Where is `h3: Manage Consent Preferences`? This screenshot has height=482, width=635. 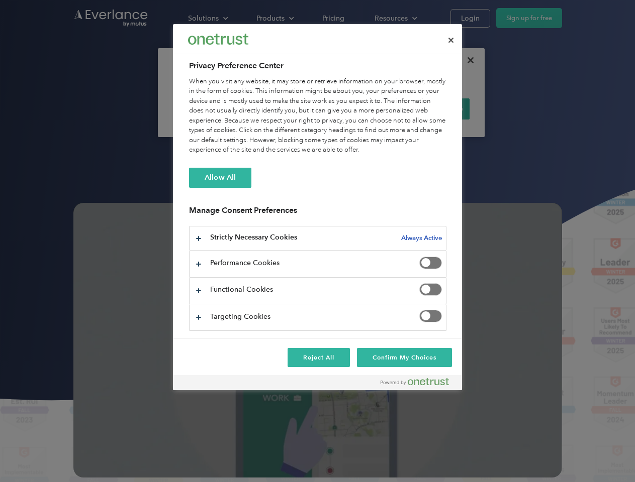
h3: Manage Consent Preferences is located at coordinates (318, 213).